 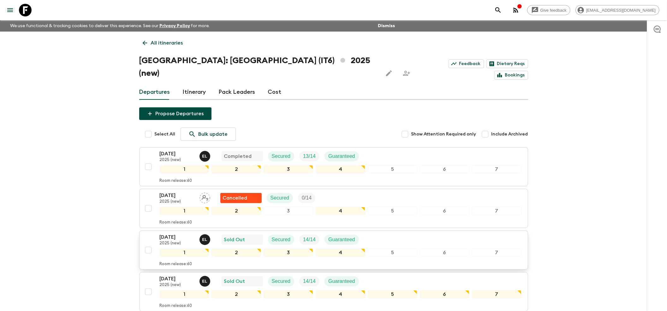 I want to click on a: Itinerary, so click(x=195, y=92).